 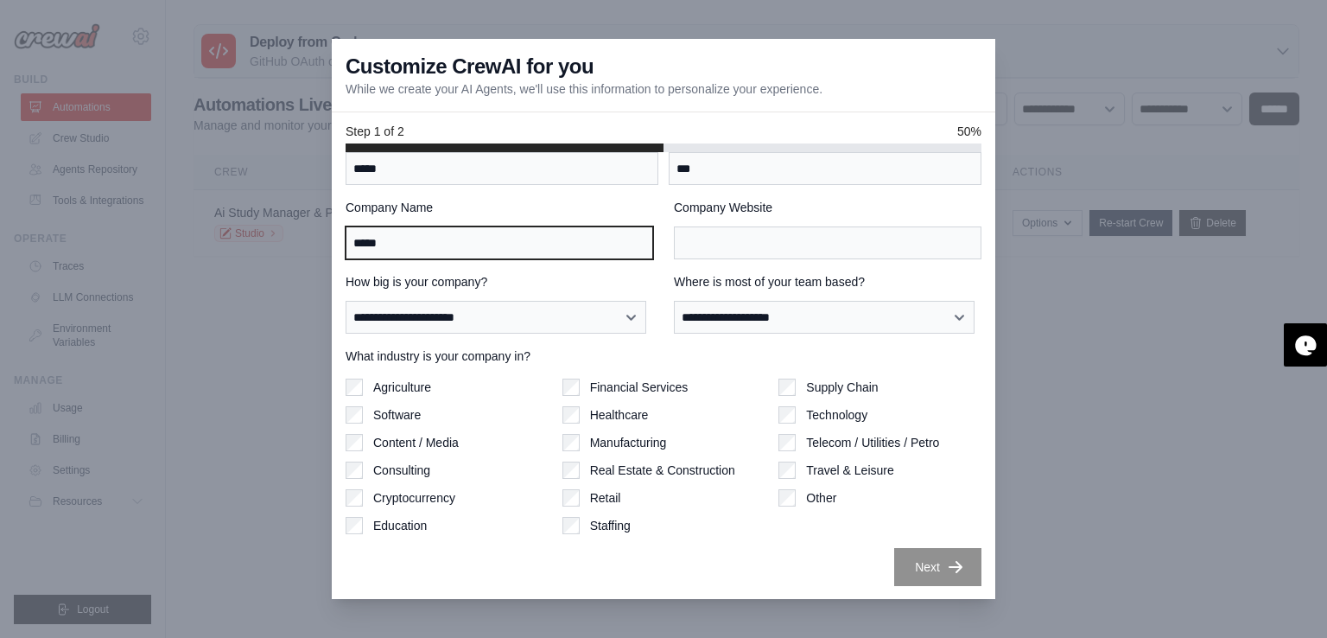 I want to click on p: While we create your AI Agents, we'll use this information to personalize your experience., so click(x=584, y=89).